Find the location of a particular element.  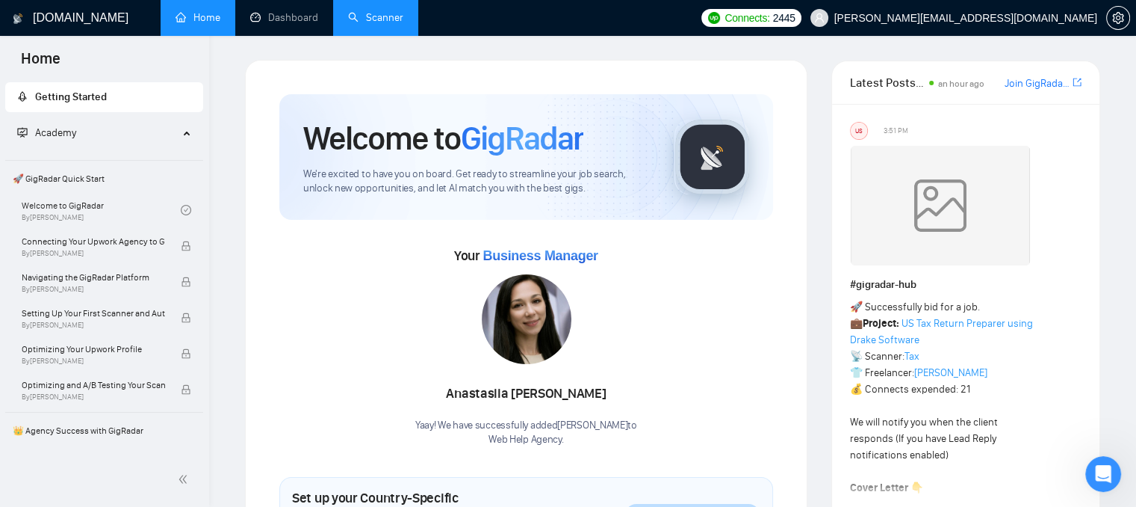

a: searchScanner is located at coordinates (376, 17).